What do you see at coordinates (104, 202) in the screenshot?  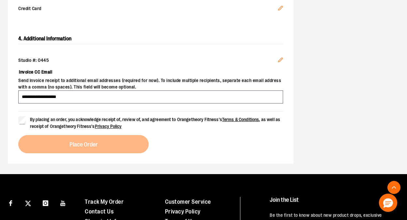 I see `a: Track My Order` at bounding box center [104, 202].